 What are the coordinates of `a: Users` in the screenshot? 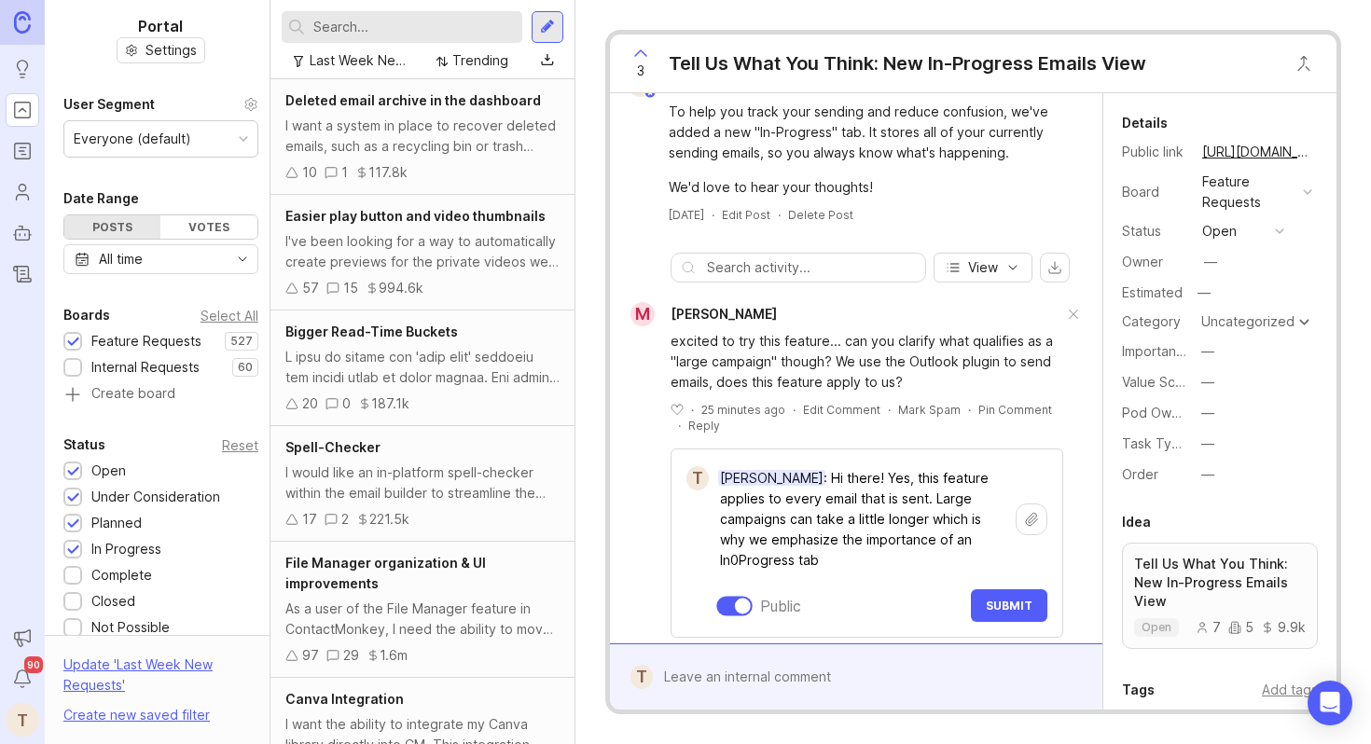 It's located at (22, 192).